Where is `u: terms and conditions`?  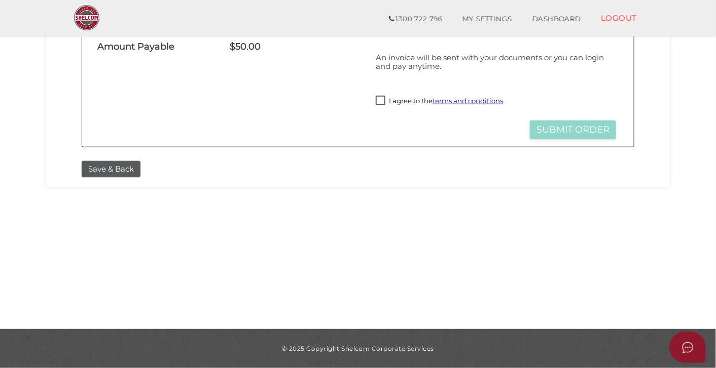
u: terms and conditions is located at coordinates (467, 101).